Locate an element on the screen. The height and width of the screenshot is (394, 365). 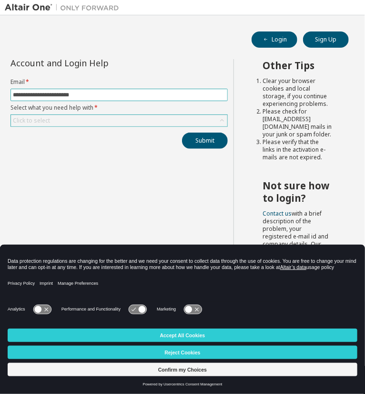
label: Email is located at coordinates (119, 82).